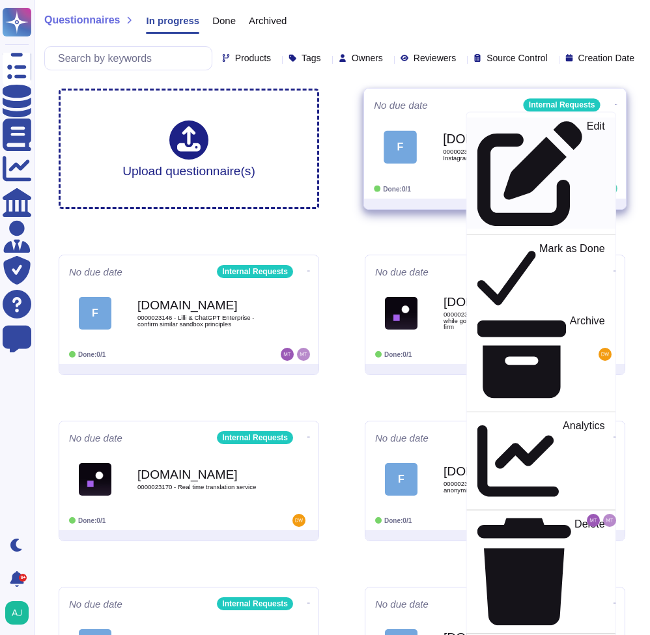  What do you see at coordinates (20, 612) in the screenshot?
I see `button: user` at bounding box center [20, 612].